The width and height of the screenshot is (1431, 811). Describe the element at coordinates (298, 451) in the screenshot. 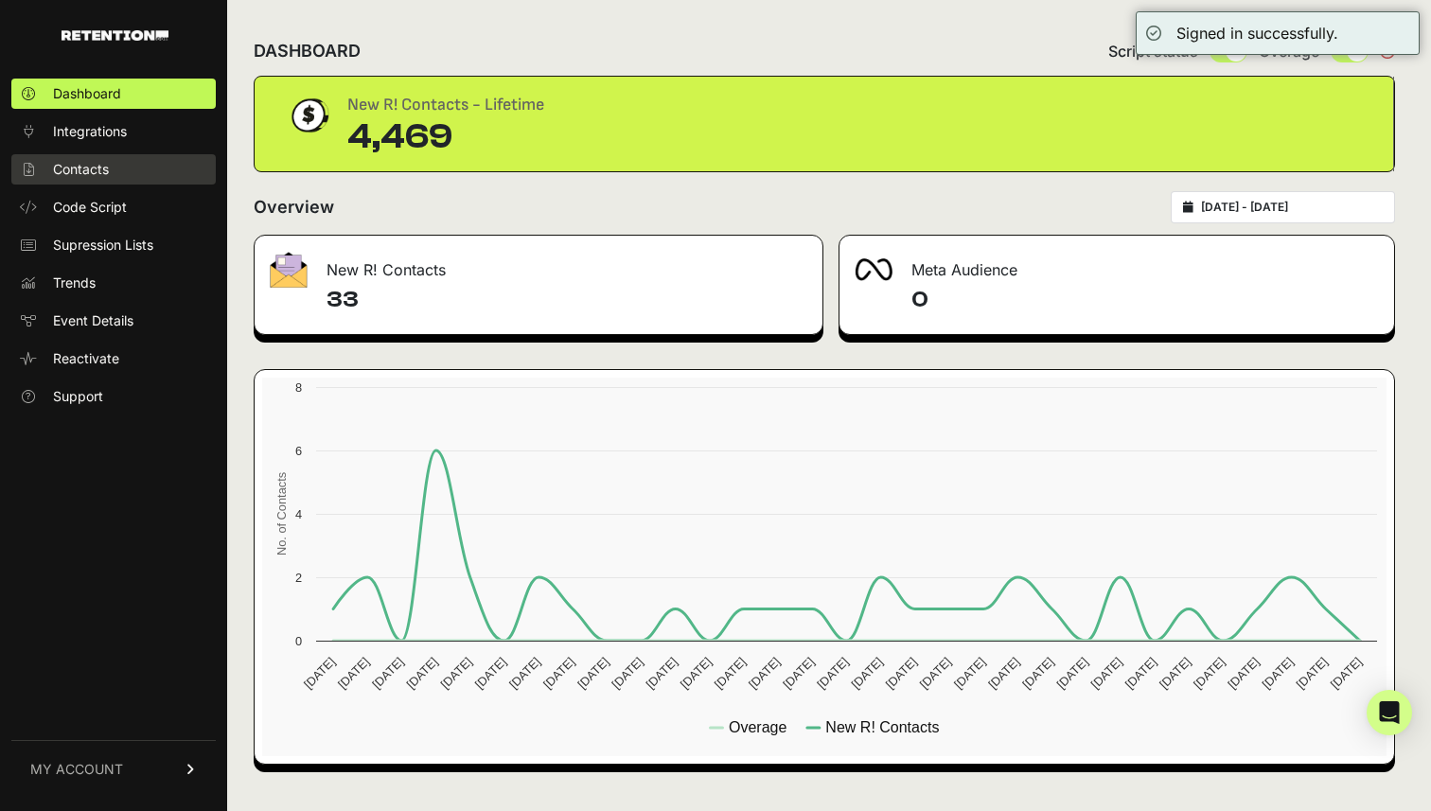

I see `text: 6` at that location.